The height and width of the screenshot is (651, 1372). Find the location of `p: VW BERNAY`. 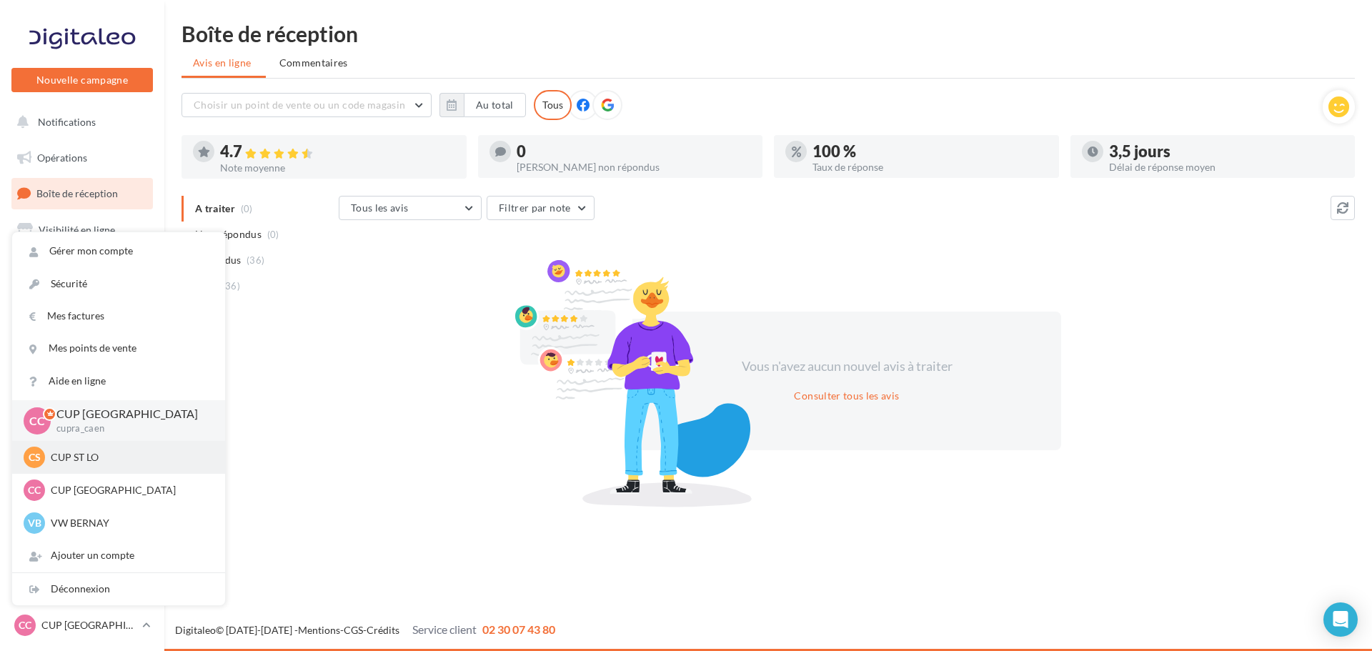

p: VW BERNAY is located at coordinates (129, 523).